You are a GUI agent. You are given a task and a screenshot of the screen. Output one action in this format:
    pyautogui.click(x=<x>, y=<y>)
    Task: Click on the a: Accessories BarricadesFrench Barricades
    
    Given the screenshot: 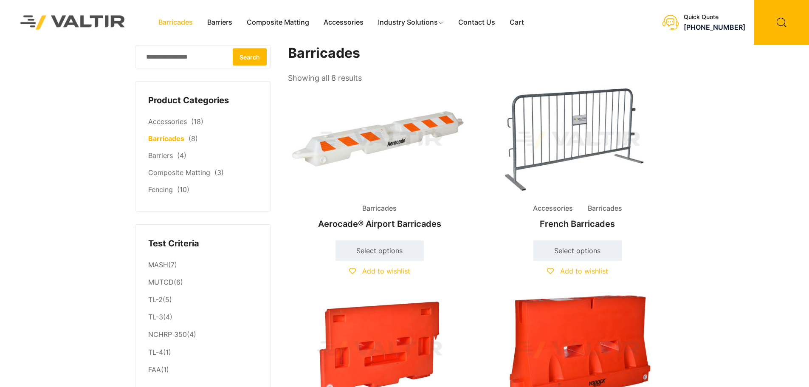 What is the action you would take?
    pyautogui.click(x=578, y=159)
    